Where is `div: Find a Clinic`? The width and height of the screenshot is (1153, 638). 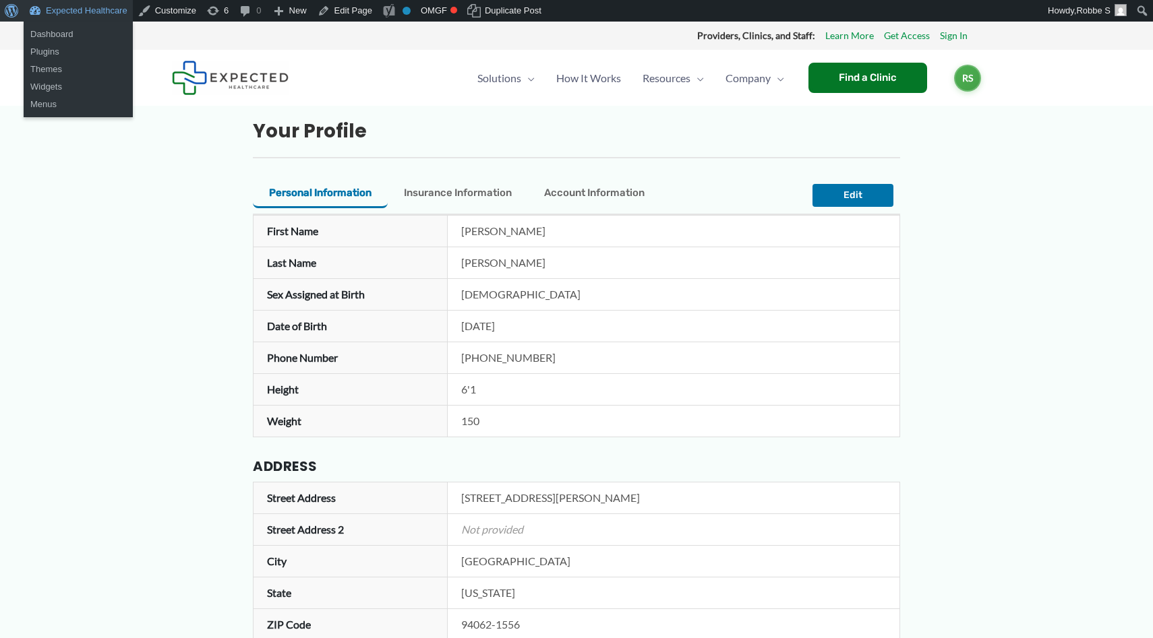
div: Find a Clinic is located at coordinates (868, 78).